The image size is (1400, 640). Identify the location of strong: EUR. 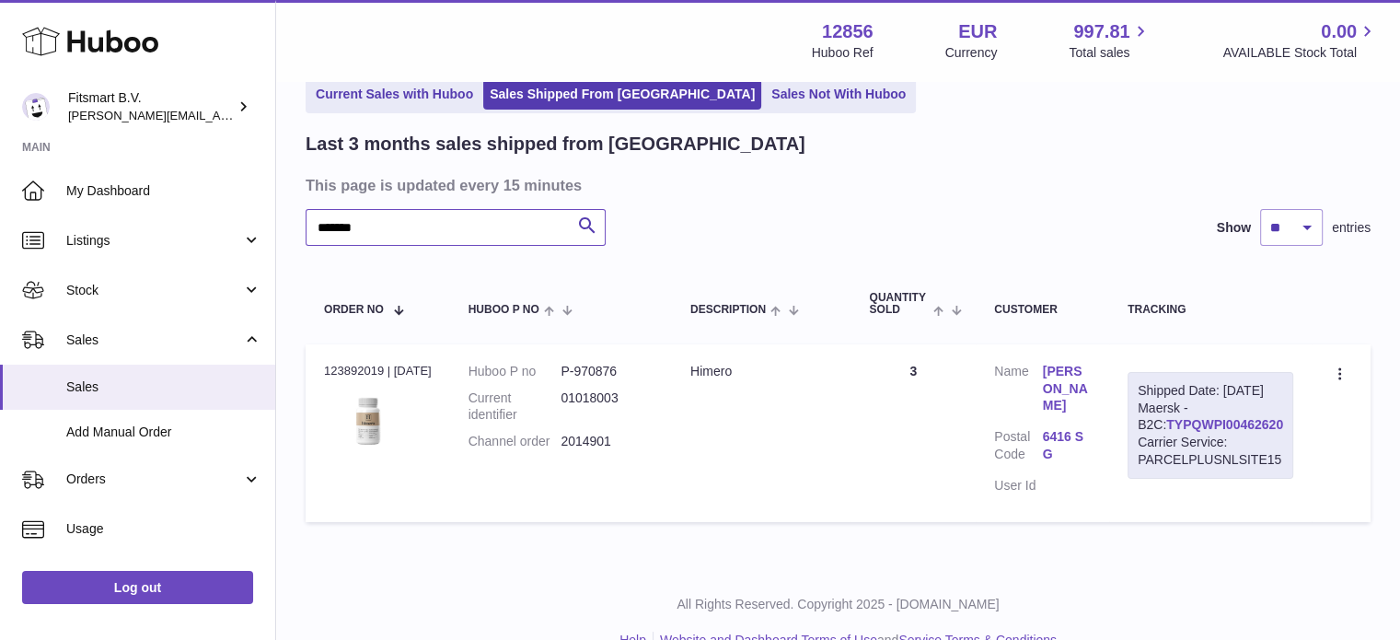
(977, 31).